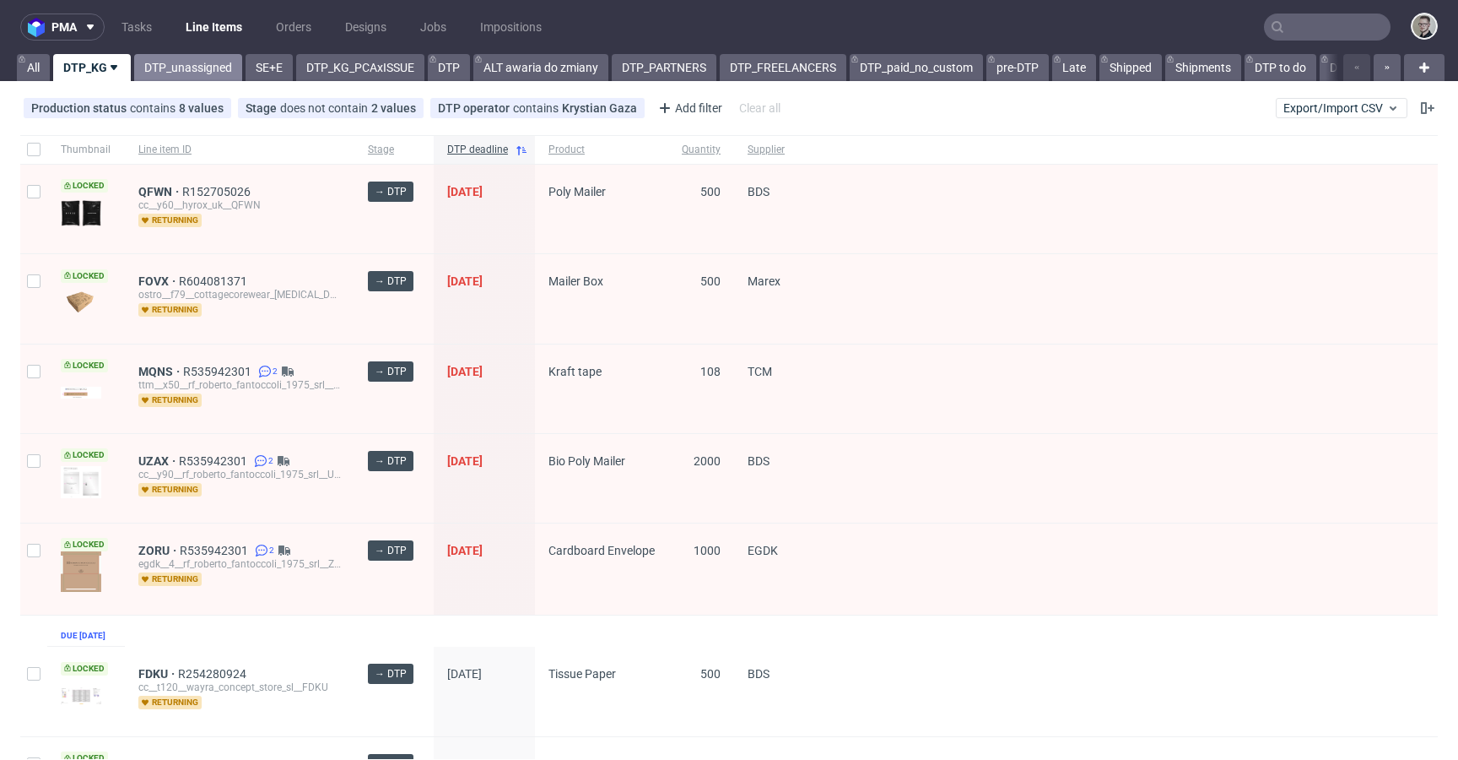 This screenshot has width=1458, height=760. Describe the element at coordinates (240, 687) in the screenshot. I see `div: cc__t120__wayra_concept_store_sl__FDKU` at that location.